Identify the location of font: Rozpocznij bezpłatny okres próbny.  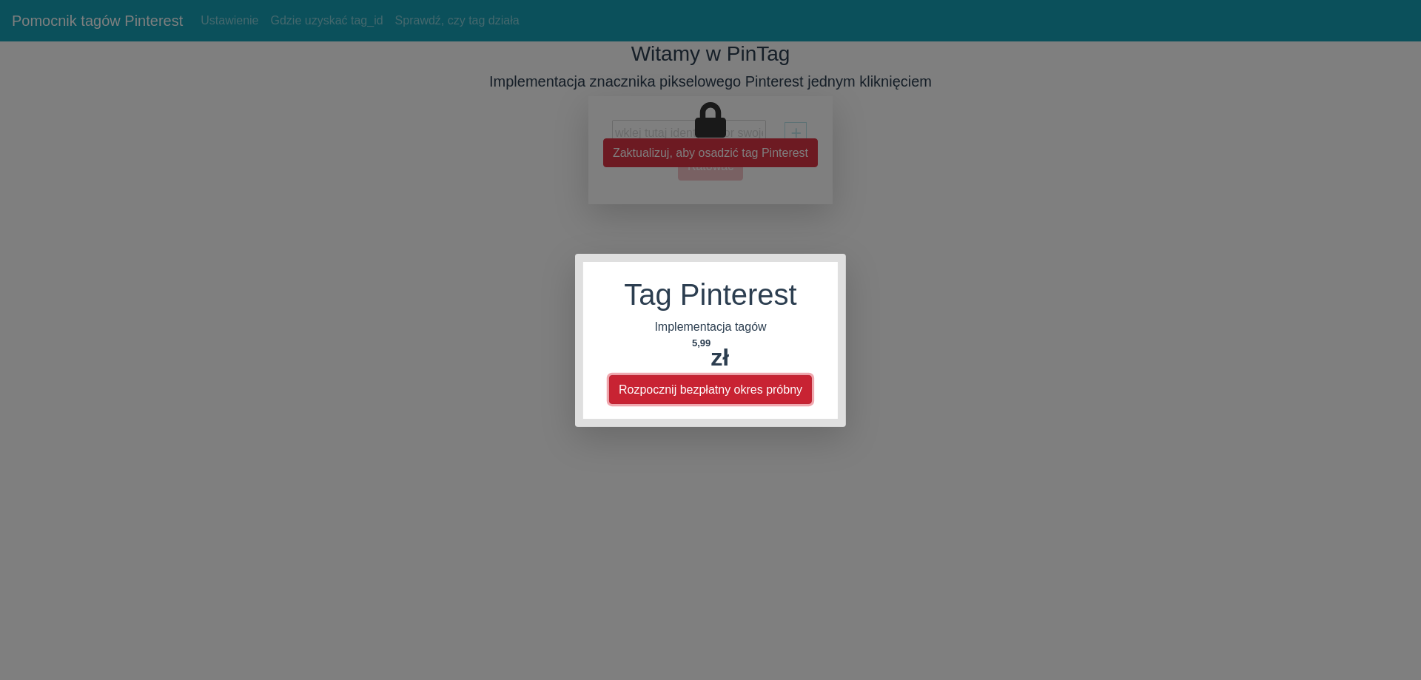
(711, 389).